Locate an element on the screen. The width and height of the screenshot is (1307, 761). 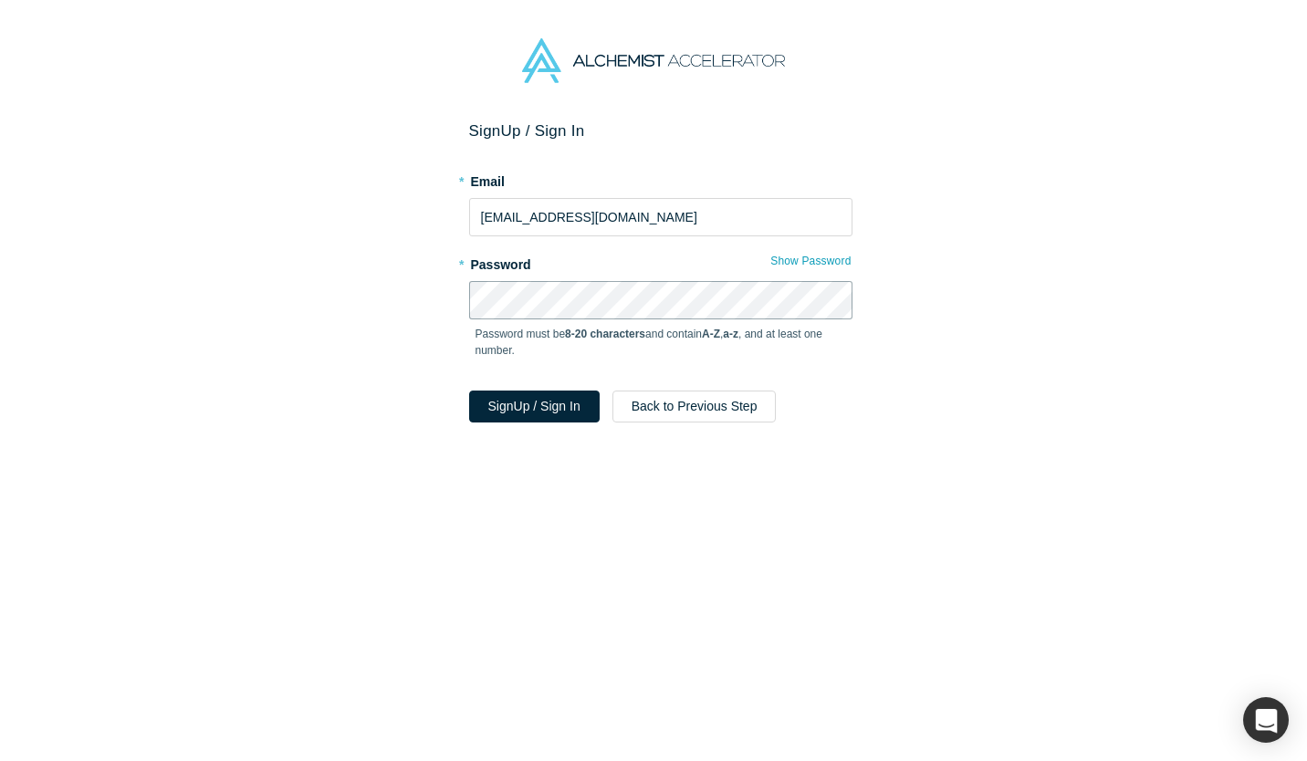
img: Alchemist Accelerator Logo is located at coordinates (653, 60).